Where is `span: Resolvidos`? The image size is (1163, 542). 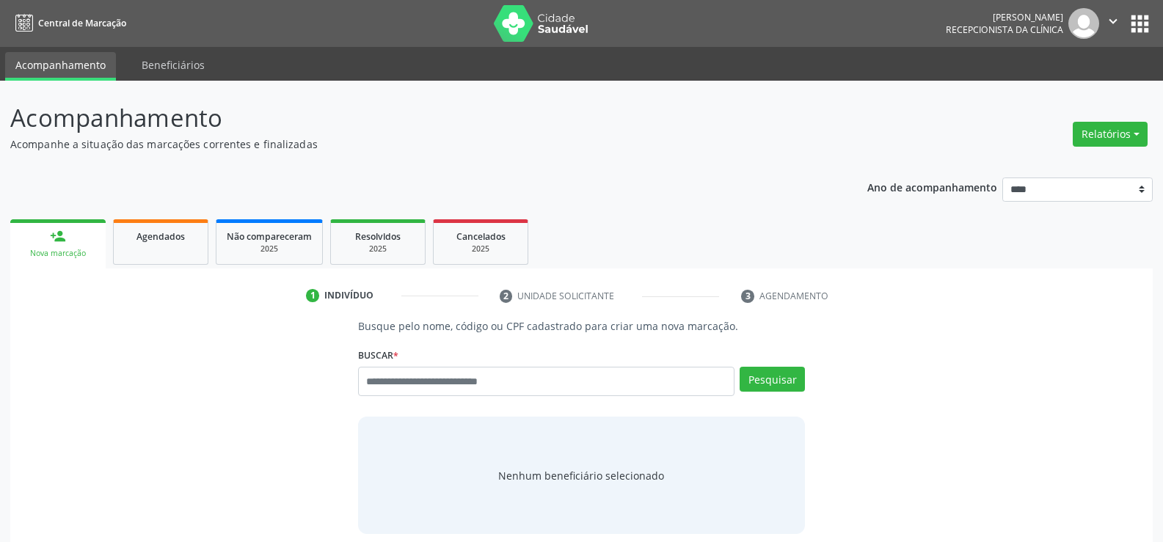 span: Resolvidos is located at coordinates (378, 236).